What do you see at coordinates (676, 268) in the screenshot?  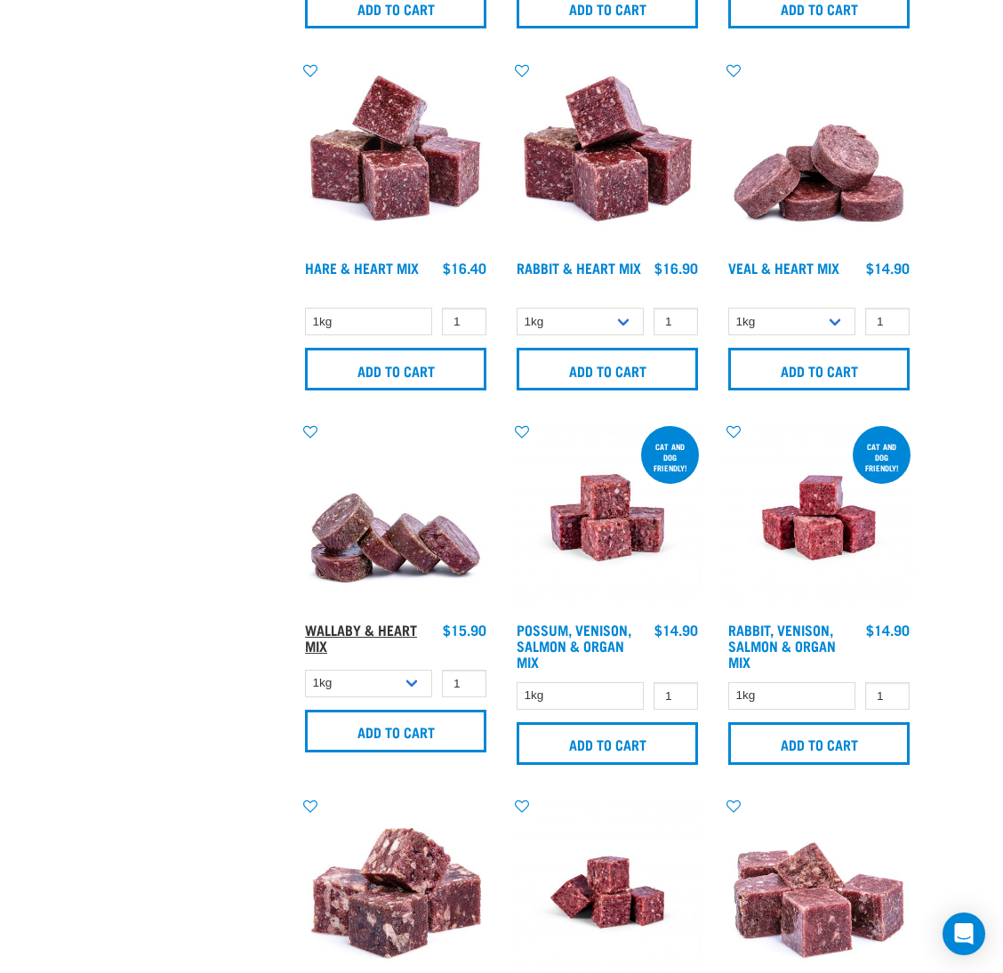 I see `div: $16.90` at bounding box center [676, 268].